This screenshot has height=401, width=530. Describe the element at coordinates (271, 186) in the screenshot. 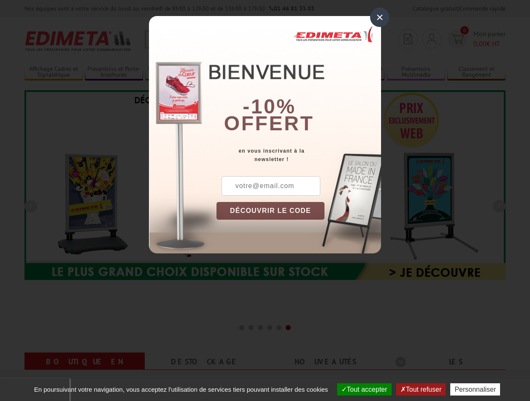

I see `input: votre@email.com` at that location.